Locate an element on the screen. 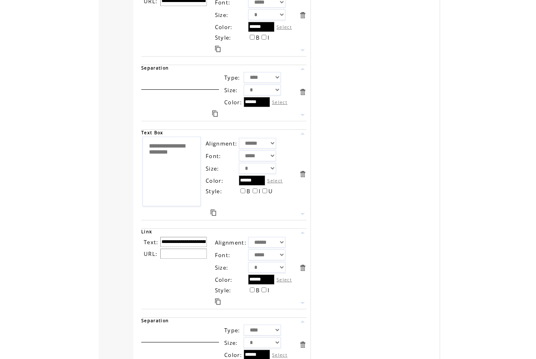 This screenshot has height=359, width=536. span: Link is located at coordinates (146, 232).